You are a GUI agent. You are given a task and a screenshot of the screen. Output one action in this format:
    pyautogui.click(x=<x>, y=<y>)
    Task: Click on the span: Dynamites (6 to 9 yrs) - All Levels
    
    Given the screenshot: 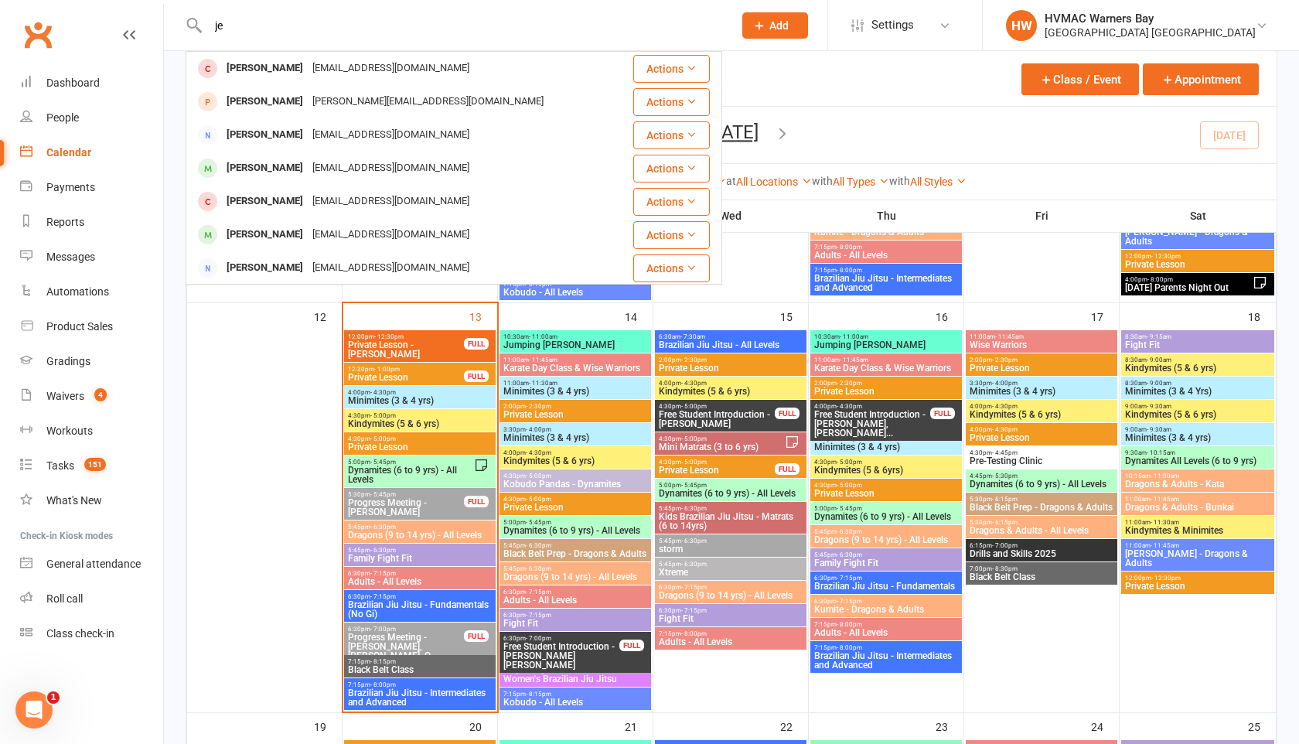 What is the action you would take?
    pyautogui.click(x=1041, y=484)
    